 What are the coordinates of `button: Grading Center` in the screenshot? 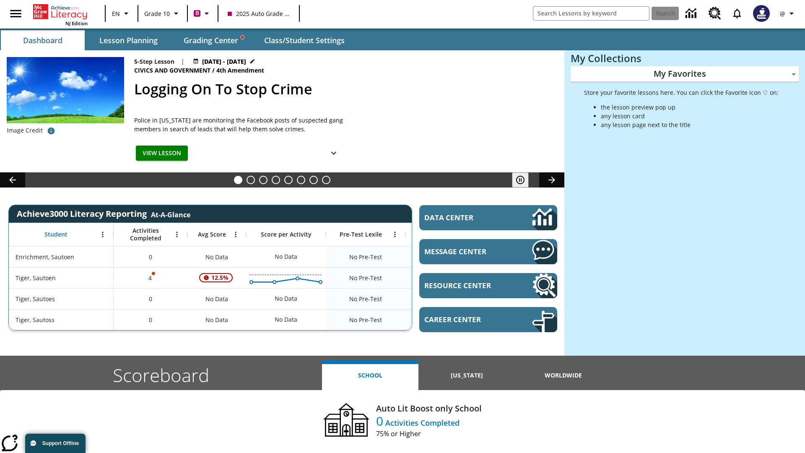 It's located at (214, 40).